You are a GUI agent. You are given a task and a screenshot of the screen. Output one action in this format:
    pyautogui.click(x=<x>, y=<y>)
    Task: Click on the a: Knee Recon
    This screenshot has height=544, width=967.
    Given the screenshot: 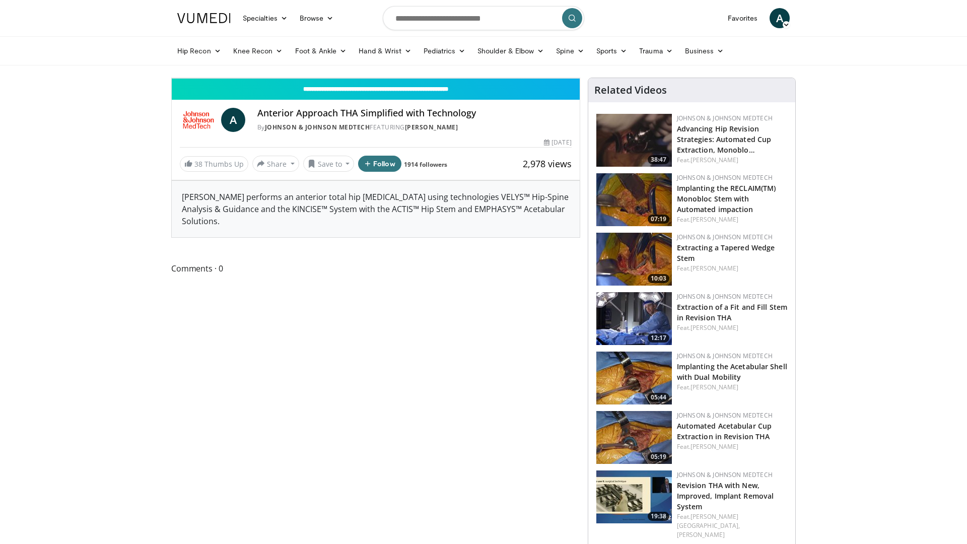 What is the action you would take?
    pyautogui.click(x=258, y=51)
    